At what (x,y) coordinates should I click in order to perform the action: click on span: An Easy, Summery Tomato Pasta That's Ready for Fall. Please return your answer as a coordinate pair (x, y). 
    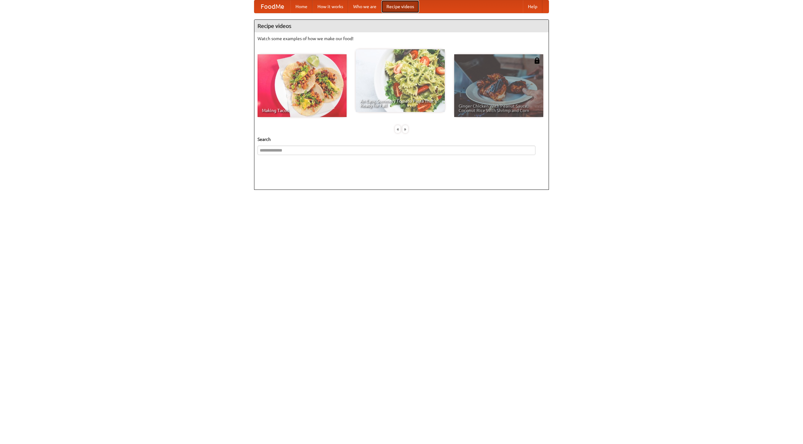
    Looking at the image, I should click on (400, 103).